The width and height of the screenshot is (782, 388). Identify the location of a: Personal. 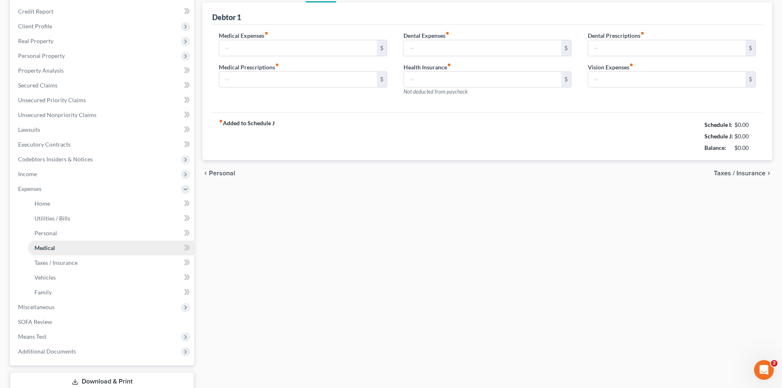
(111, 233).